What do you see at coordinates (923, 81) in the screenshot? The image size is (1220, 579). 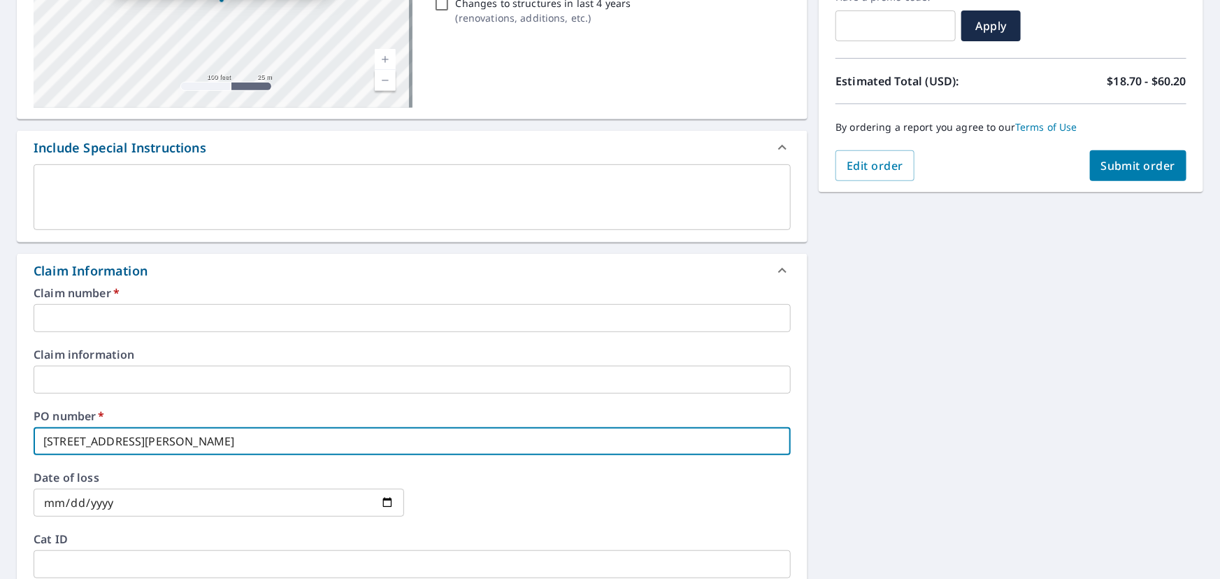 I see `p: Estimated Total (USD):` at bounding box center [923, 81].